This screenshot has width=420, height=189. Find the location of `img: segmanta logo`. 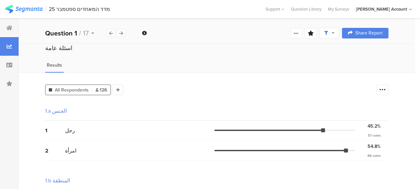

img: segmanta logo is located at coordinates (24, 9).